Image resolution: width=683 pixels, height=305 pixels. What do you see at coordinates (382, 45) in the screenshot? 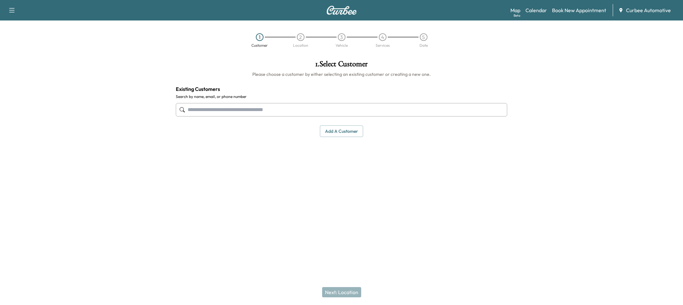
I see `div: Services` at bounding box center [382, 45].